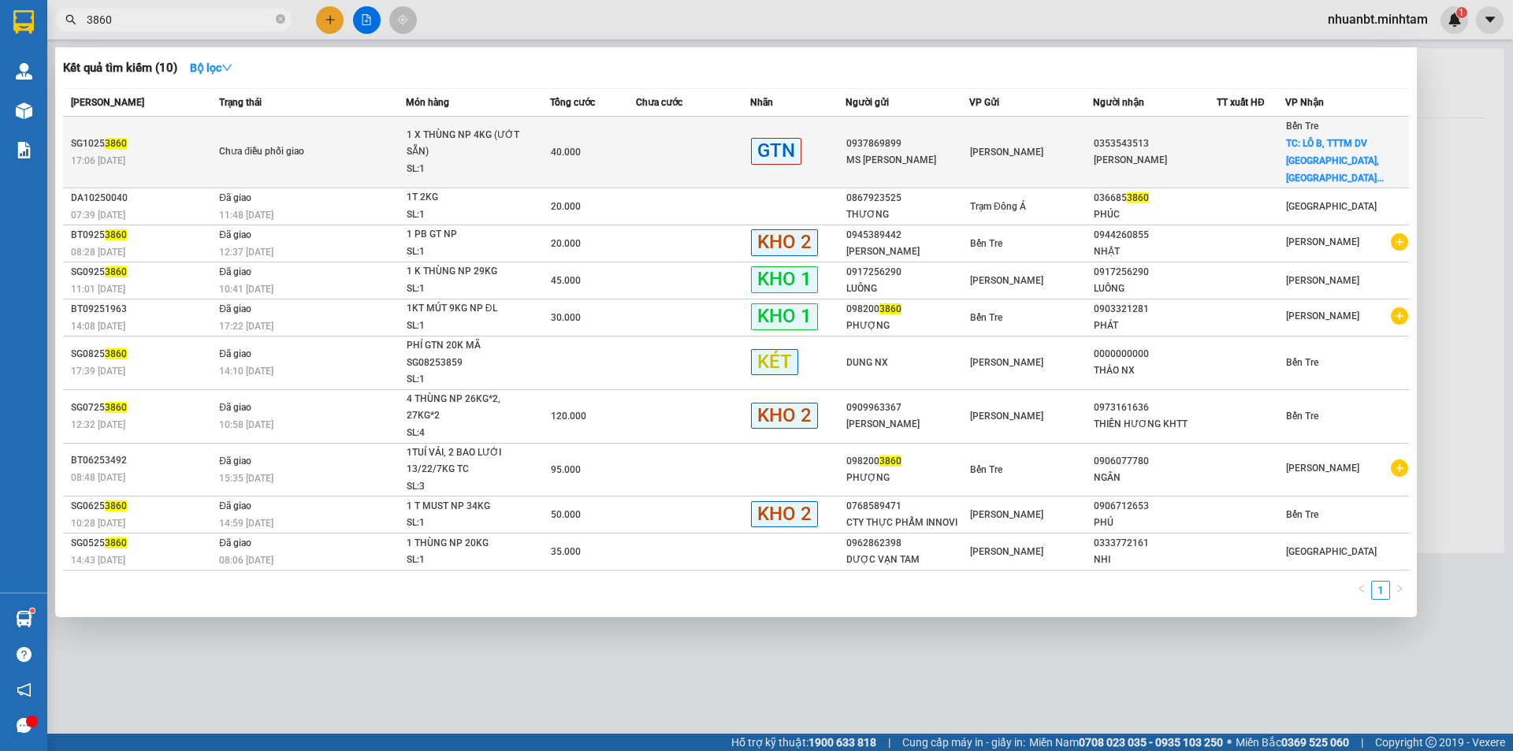 This screenshot has width=1513, height=751. What do you see at coordinates (143, 543) in the screenshot?
I see `div: SG0525` at bounding box center [143, 543].